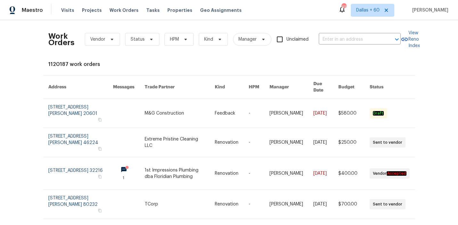 The height and width of the screenshot is (225, 458). What do you see at coordinates (174, 204) in the screenshot?
I see `td: TCorp` at bounding box center [174, 204].